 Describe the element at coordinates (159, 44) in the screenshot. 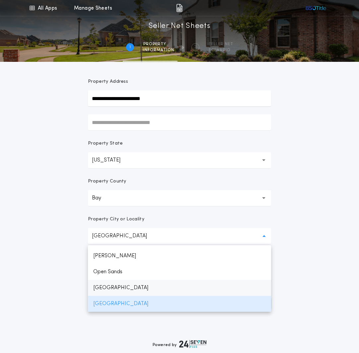

I see `span: Property` at that location.